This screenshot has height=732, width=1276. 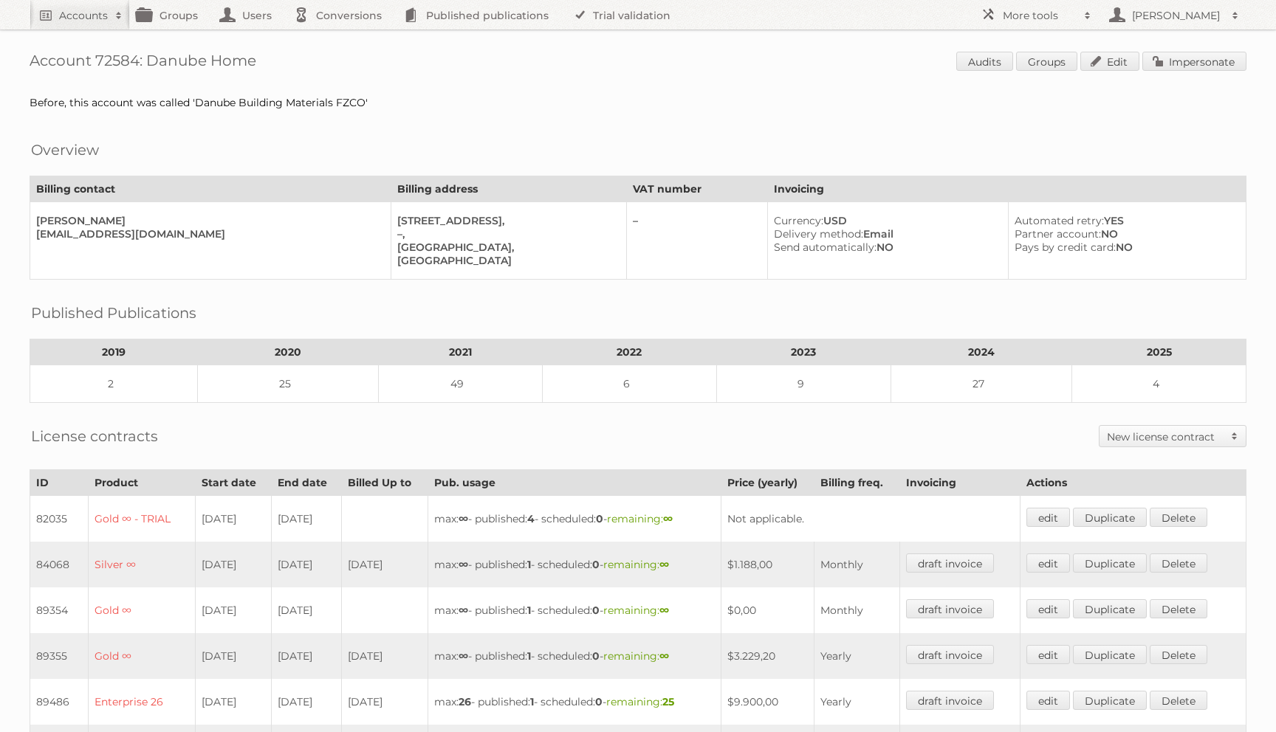 I want to click on span: Toggle, so click(x=1234, y=436).